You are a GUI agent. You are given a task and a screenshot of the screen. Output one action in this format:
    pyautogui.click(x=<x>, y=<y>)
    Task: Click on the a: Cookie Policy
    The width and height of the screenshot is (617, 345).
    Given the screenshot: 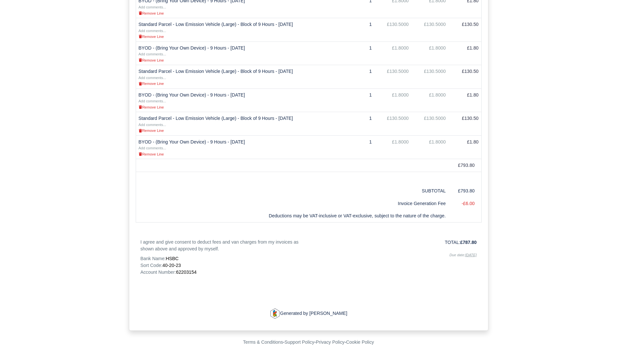 What is the action you would take?
    pyautogui.click(x=360, y=342)
    